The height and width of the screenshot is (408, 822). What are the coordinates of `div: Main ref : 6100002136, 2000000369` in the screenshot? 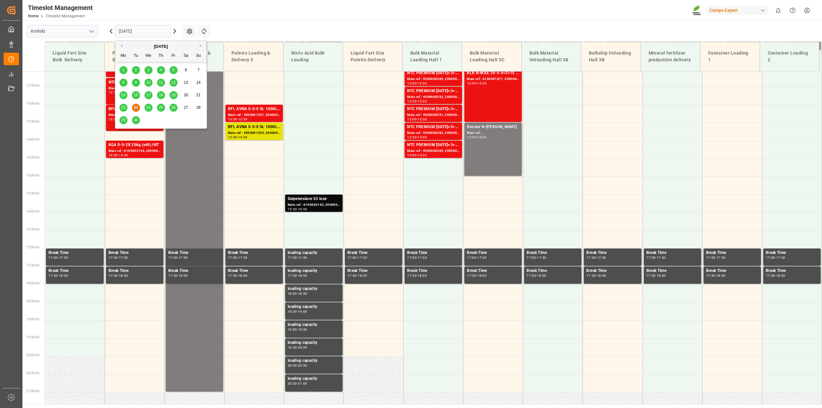 It's located at (135, 151).